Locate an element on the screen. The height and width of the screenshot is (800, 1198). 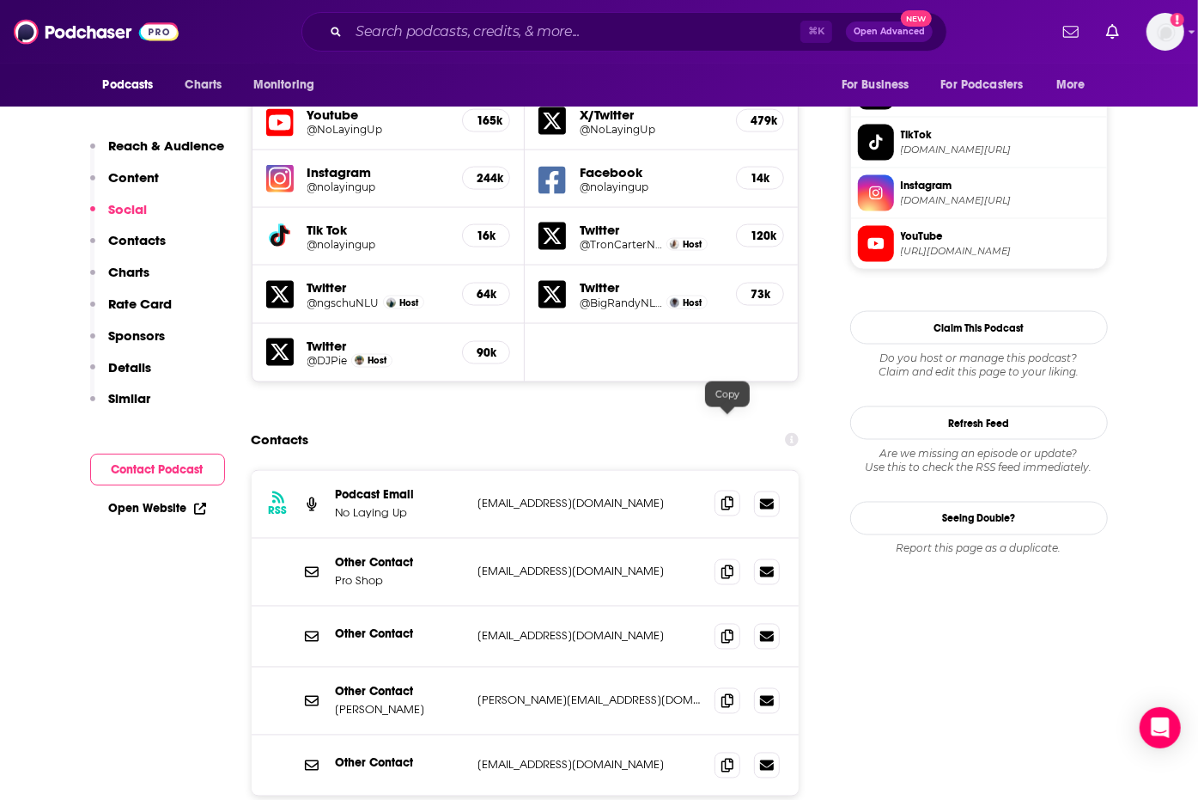
button: Content is located at coordinates (125, 185).